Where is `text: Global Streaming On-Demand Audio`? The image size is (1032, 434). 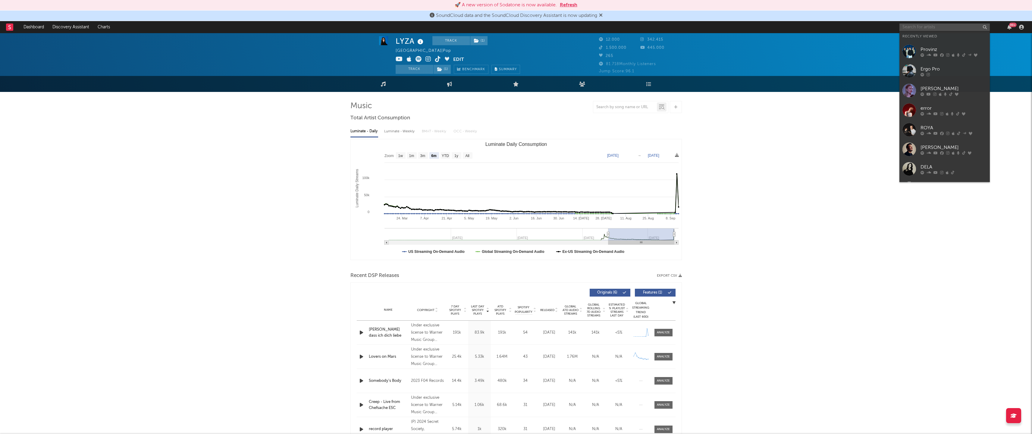
text: Global Streaming On-Demand Audio is located at coordinates (513, 252).